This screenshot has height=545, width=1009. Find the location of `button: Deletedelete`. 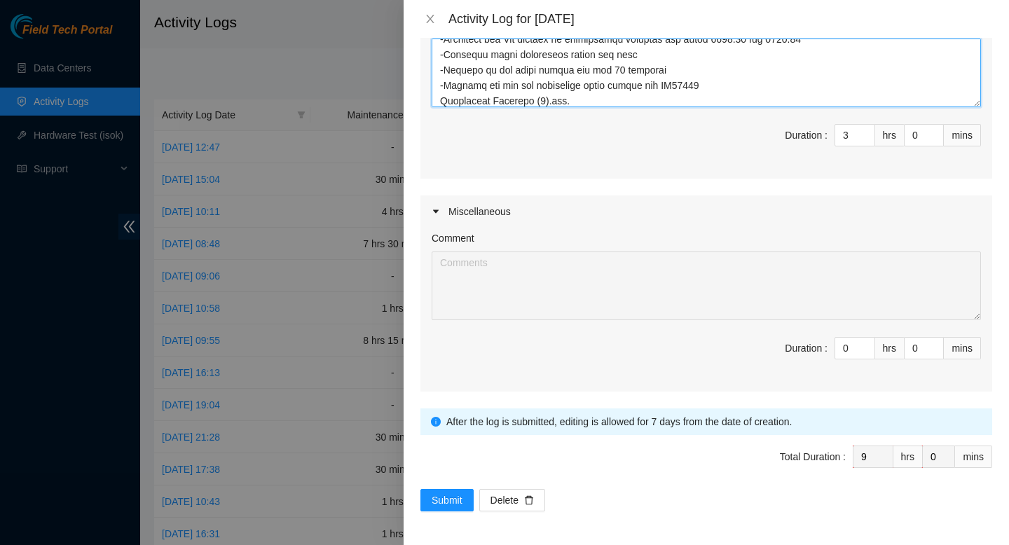

button: Deletedelete is located at coordinates (512, 500).